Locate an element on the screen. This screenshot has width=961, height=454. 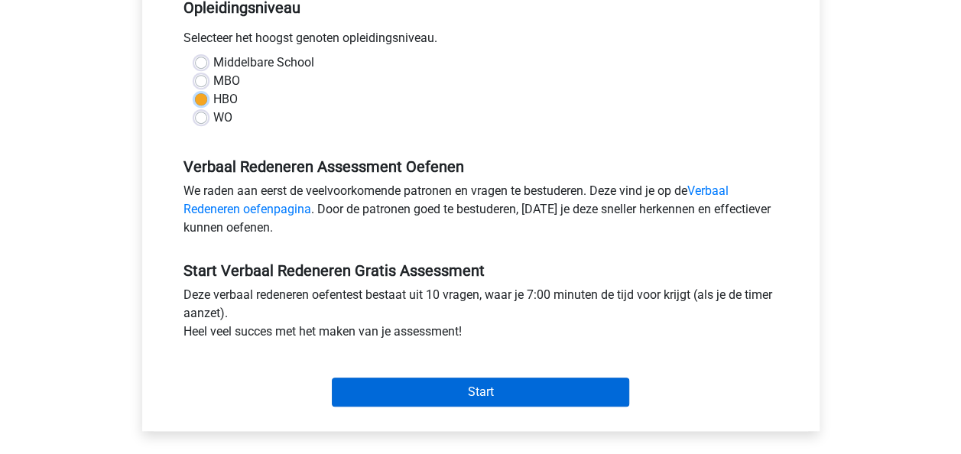
div: We raden aan eerst de veelvoorkomende patronen en vragen te bestuderen. Deze vind je op de . Door... is located at coordinates (481, 213).